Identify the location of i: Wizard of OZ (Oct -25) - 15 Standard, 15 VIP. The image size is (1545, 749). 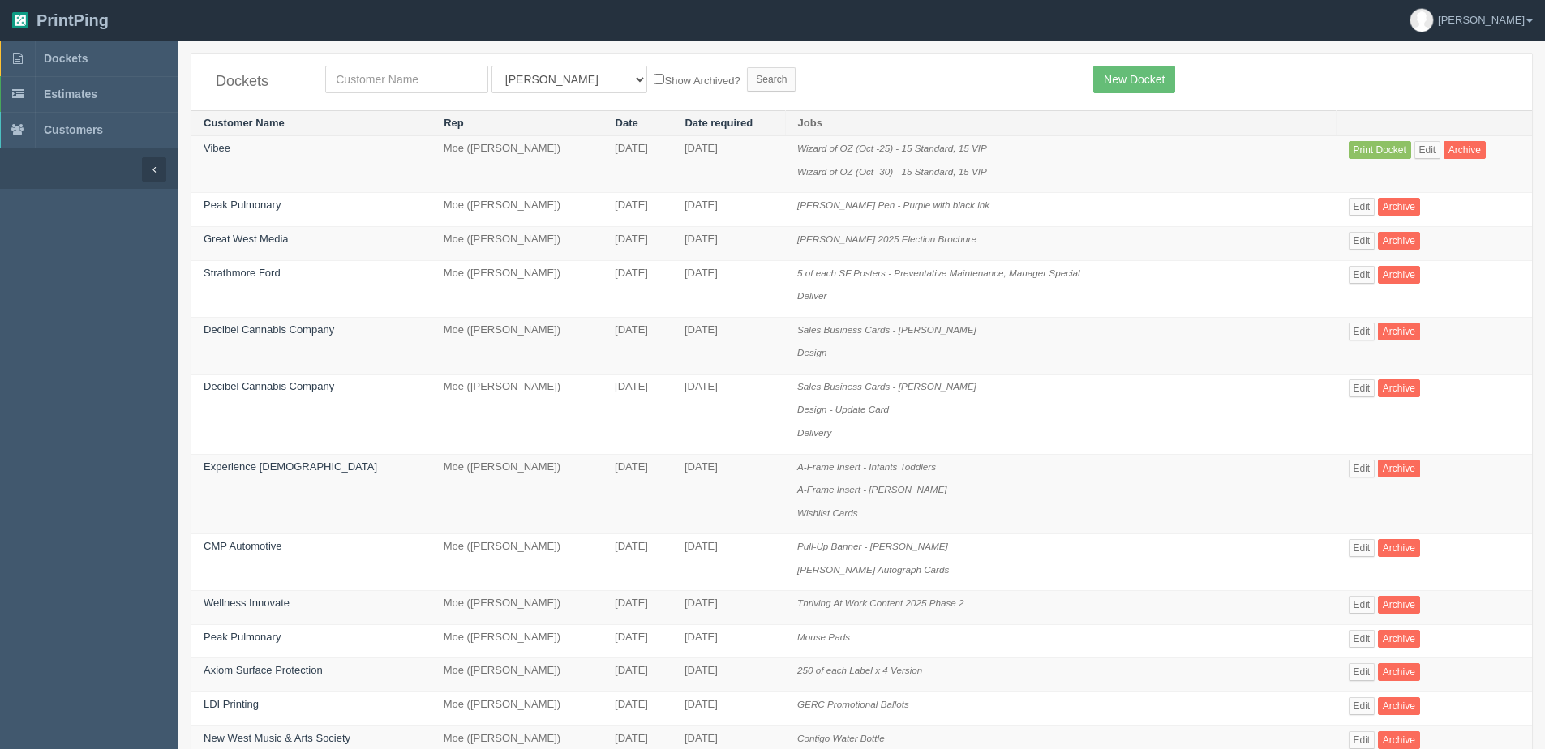
(892, 148).